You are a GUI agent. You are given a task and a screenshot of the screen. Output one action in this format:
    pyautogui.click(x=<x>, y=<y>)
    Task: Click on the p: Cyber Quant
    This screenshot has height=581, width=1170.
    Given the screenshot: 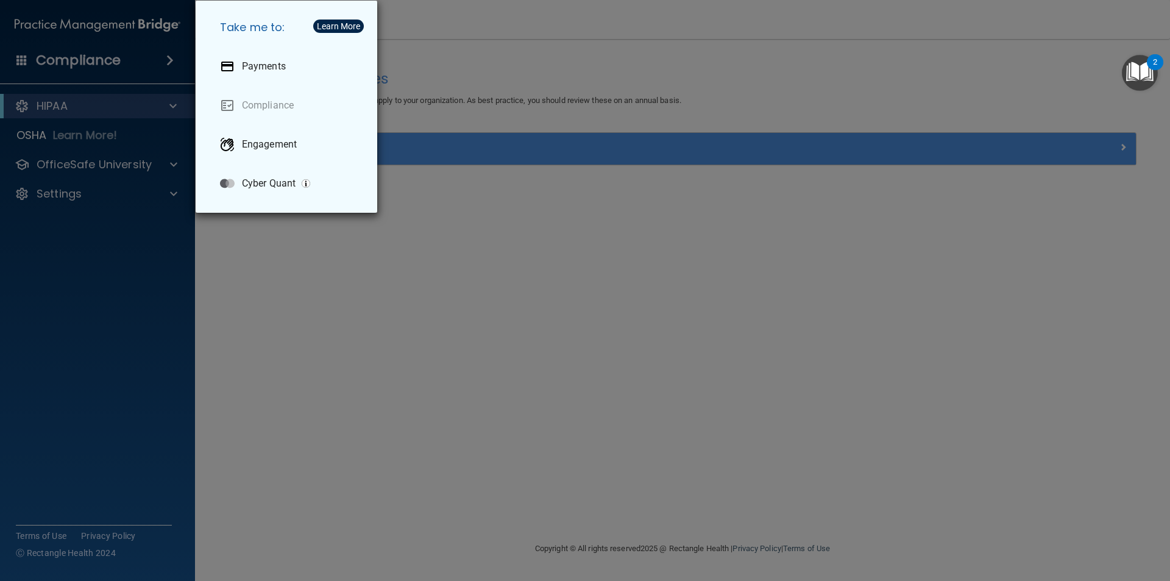 What is the action you would take?
    pyautogui.click(x=269, y=183)
    